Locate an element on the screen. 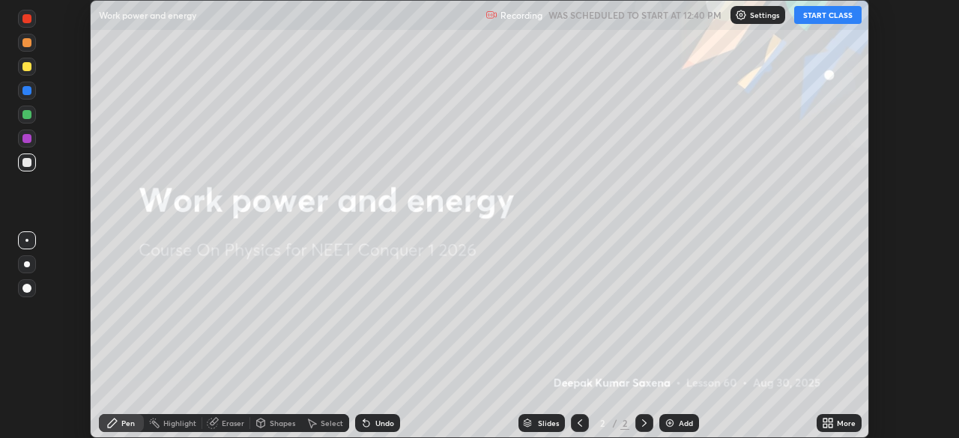  img: add-slide-button is located at coordinates (670, 423).